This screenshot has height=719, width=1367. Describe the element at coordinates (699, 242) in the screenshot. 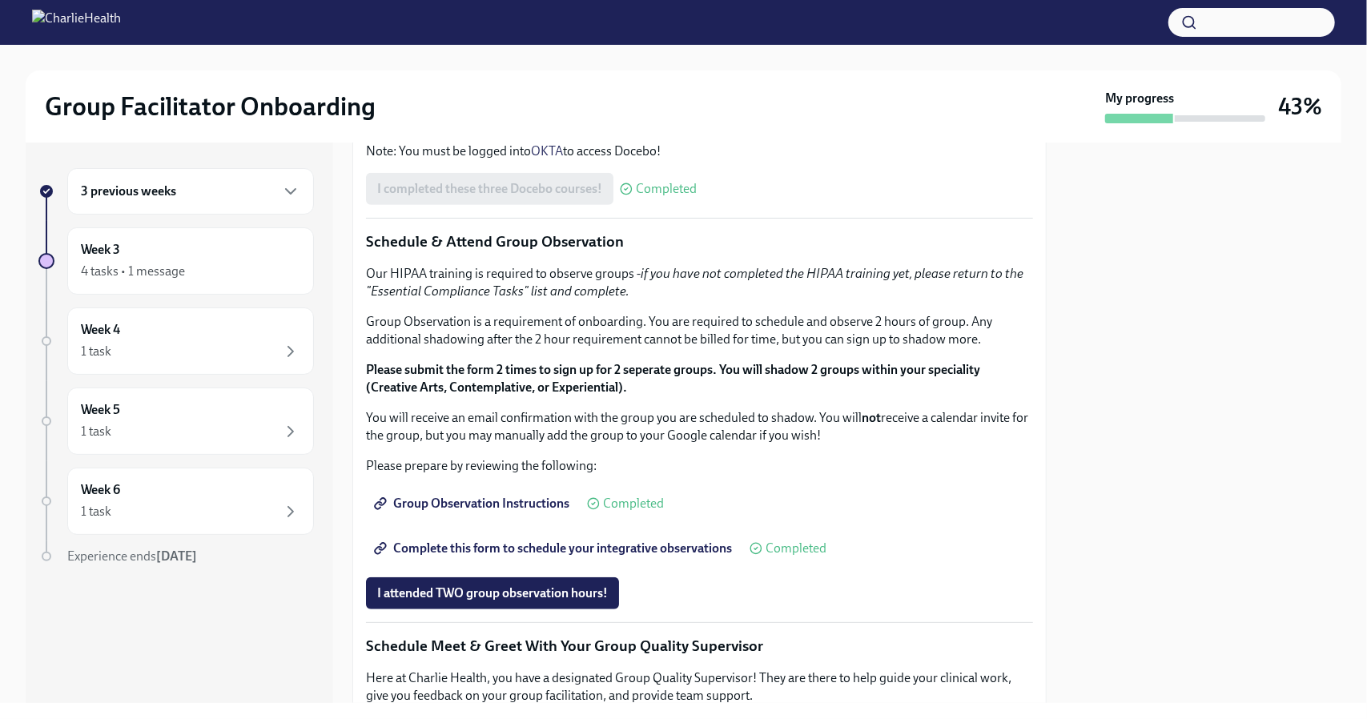

I see `p: Schedule & Attend Group Observation` at that location.